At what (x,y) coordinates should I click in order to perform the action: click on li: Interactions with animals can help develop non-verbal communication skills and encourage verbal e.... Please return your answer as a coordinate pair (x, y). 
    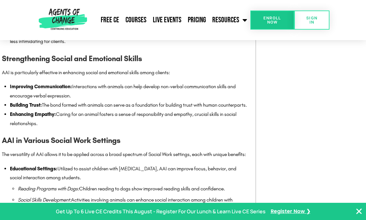
    Looking at the image, I should click on (129, 91).